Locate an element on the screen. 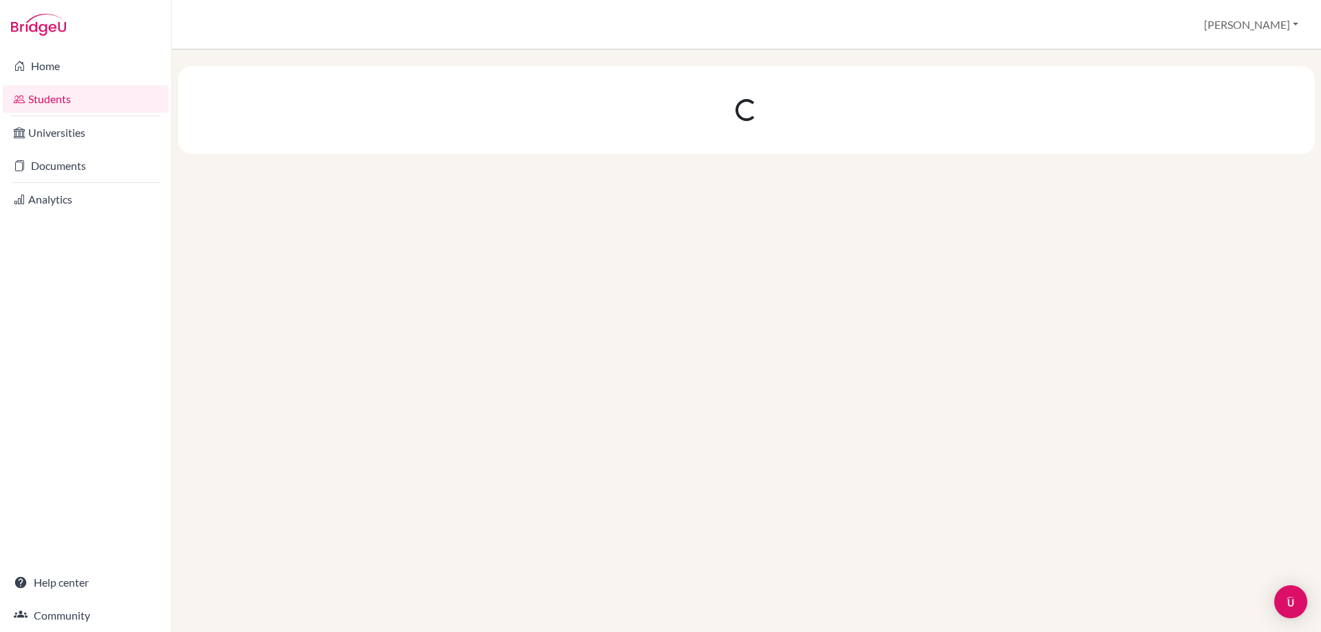 Image resolution: width=1321 pixels, height=632 pixels. a: Analytics is located at coordinates (85, 199).